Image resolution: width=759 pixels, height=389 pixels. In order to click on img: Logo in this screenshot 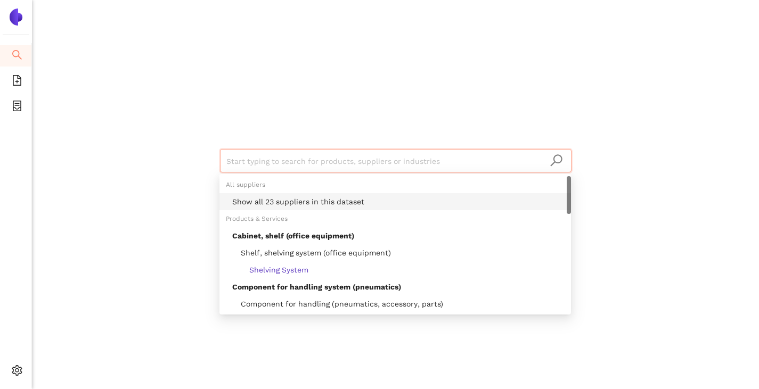, I will do `click(16, 17)`.